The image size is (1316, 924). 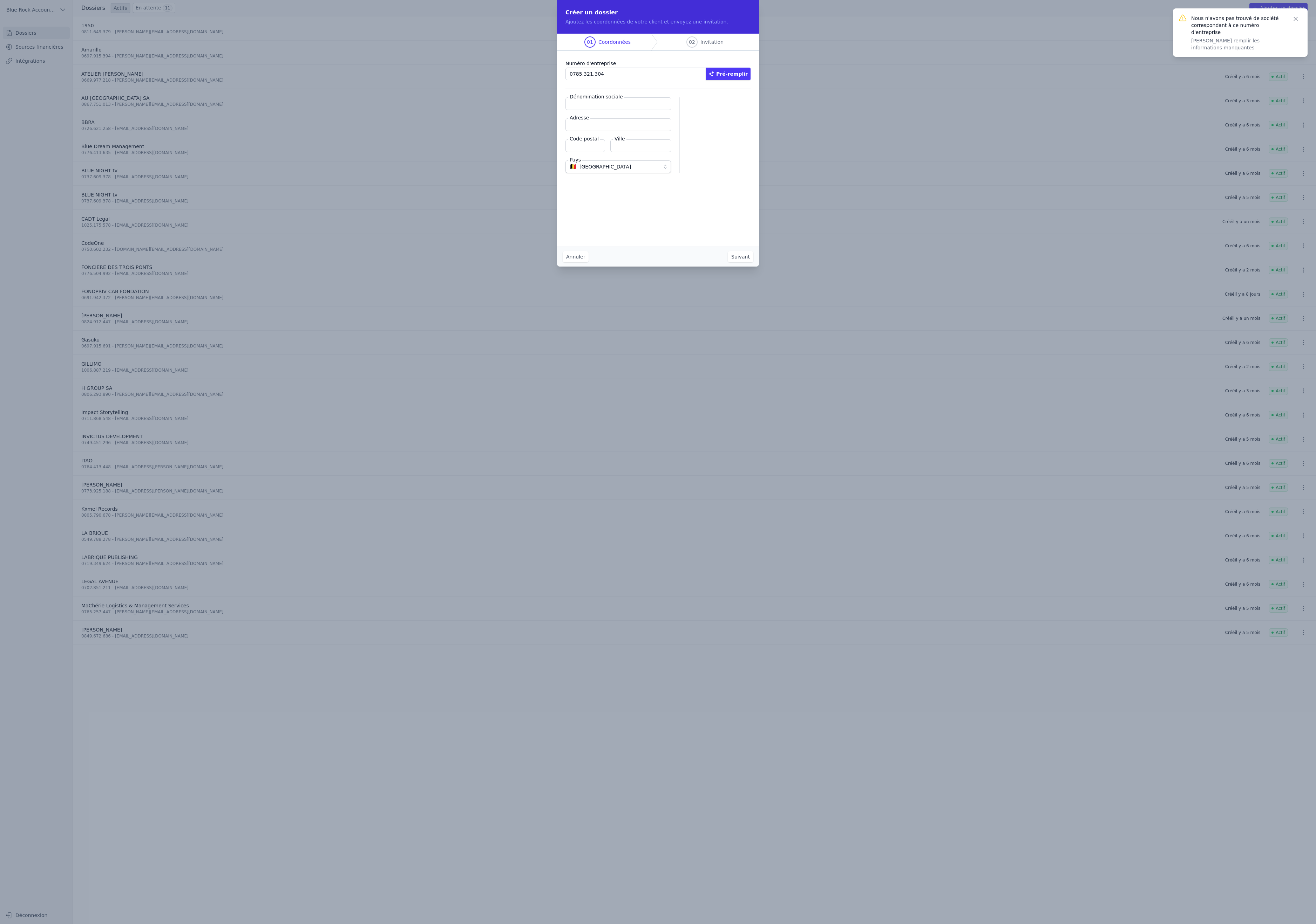 I want to click on span: Coordonnées, so click(x=614, y=42).